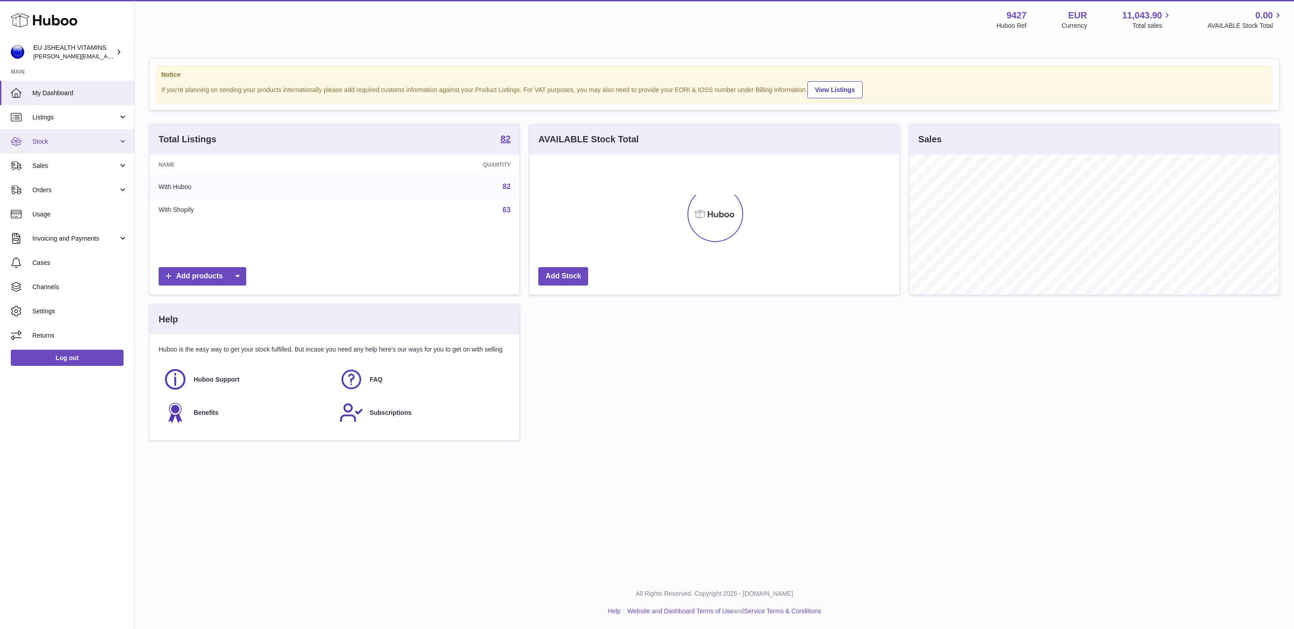 Image resolution: width=1294 pixels, height=629 pixels. I want to click on a: 63, so click(507, 210).